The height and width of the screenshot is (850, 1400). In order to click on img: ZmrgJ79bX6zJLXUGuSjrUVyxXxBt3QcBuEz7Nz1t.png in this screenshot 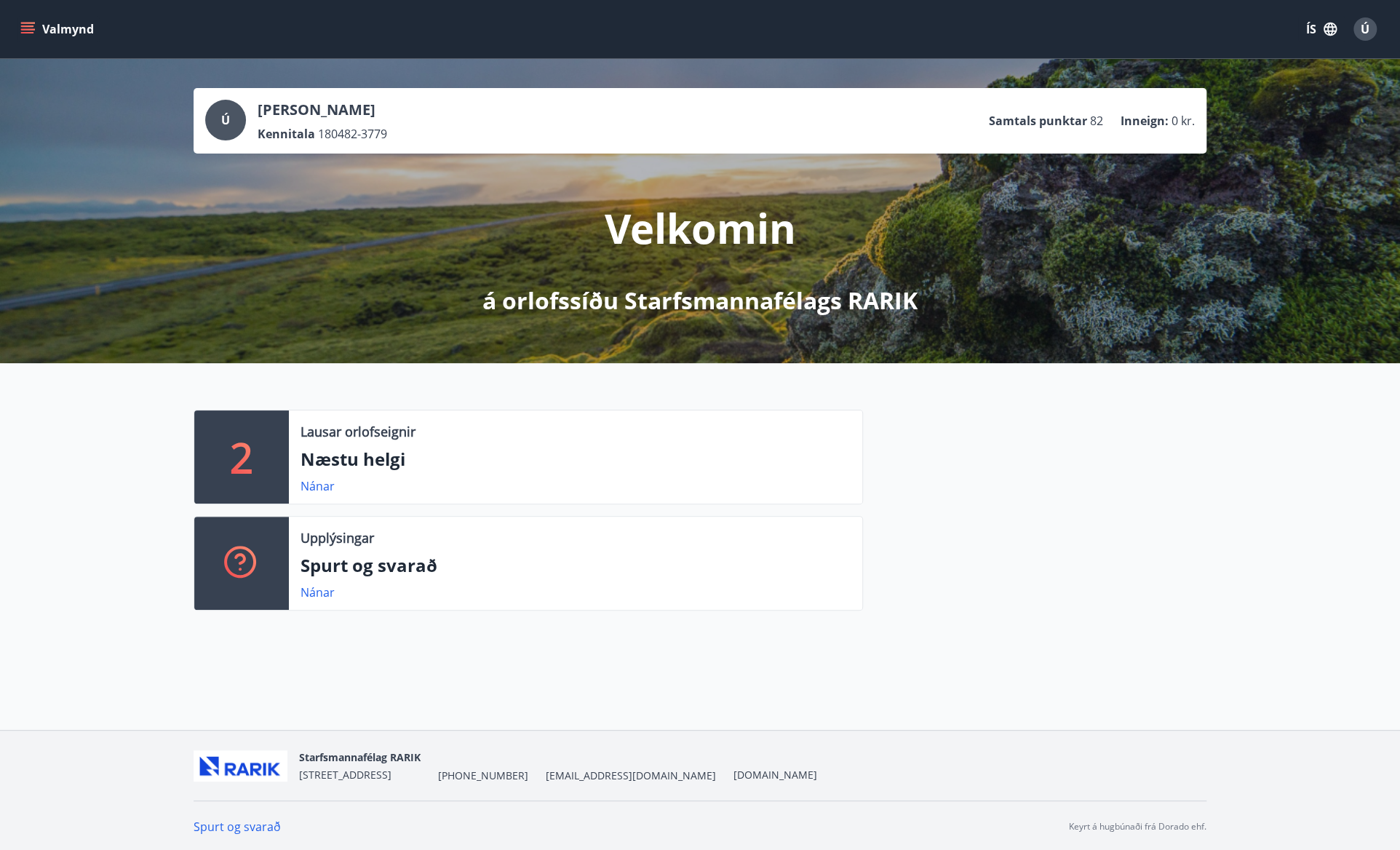, I will do `click(240, 766)`.